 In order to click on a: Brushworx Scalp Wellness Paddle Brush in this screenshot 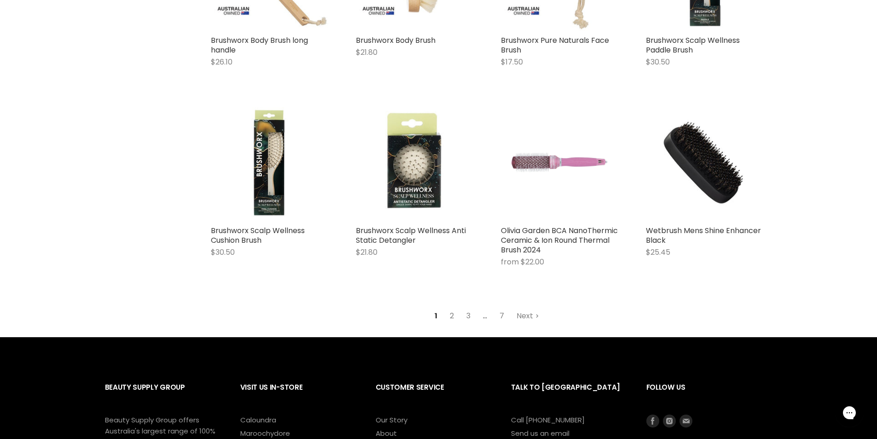, I will do `click(692, 45)`.